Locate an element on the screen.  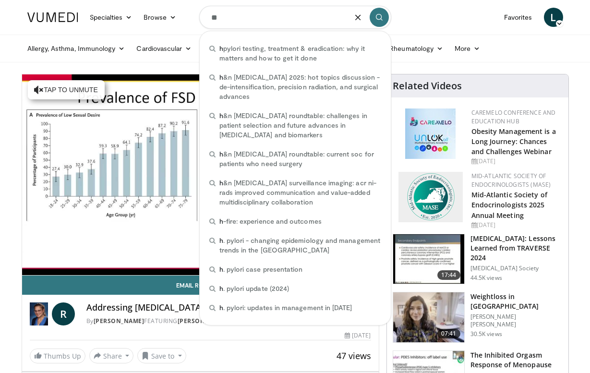
img: Dr. Rozalina McCoy is located at coordinates (39, 314).